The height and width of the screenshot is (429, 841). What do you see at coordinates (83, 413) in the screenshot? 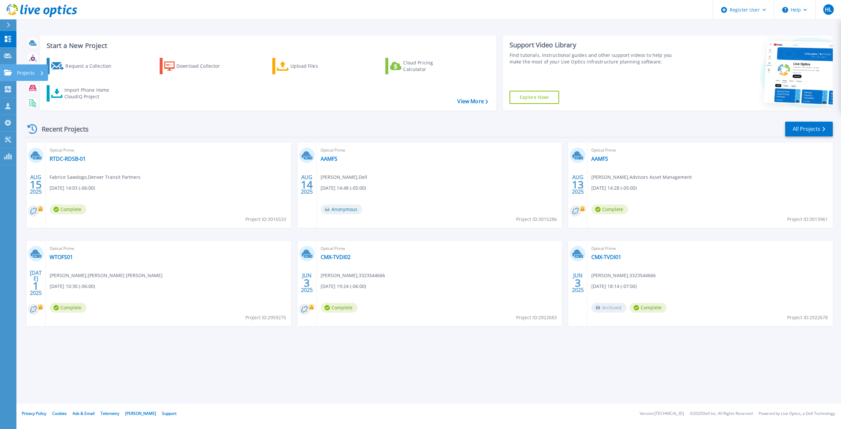
I see `a: Ads & Email` at bounding box center [83, 413].